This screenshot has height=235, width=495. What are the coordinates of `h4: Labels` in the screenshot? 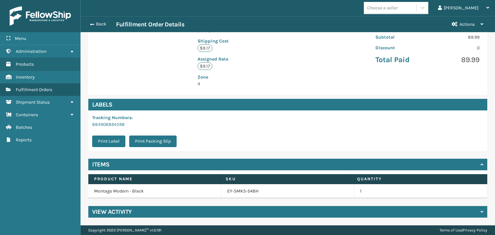 It's located at (288, 105).